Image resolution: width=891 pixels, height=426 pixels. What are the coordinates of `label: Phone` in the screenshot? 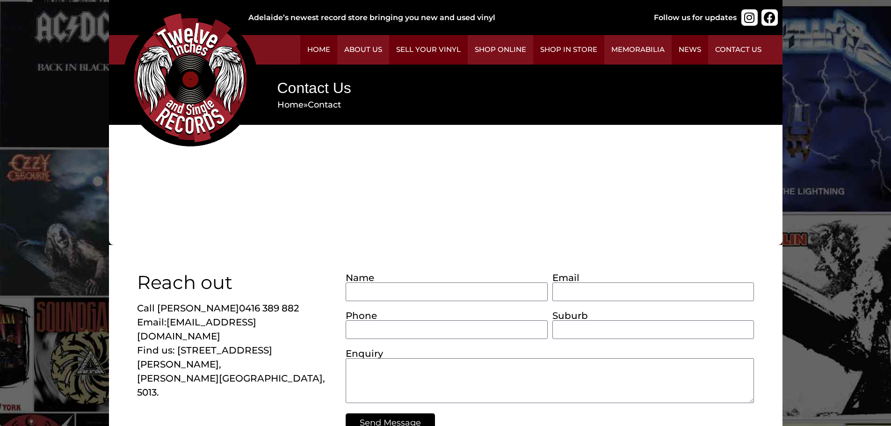 It's located at (361, 316).